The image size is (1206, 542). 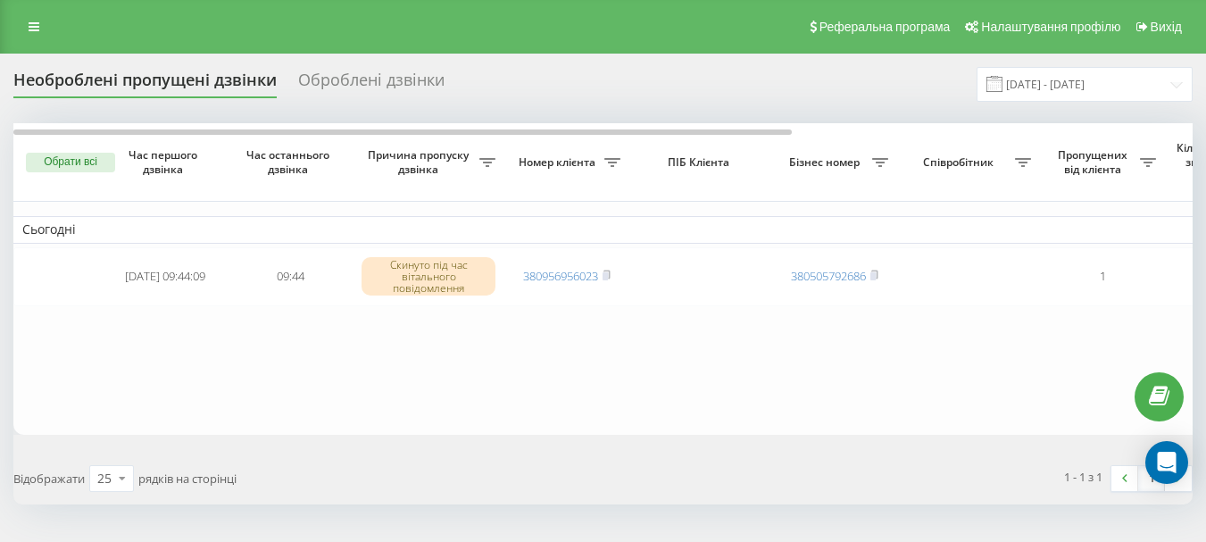 What do you see at coordinates (145, 84) in the screenshot?
I see `div: Необроблені пропущені дзвінки` at bounding box center [145, 84].